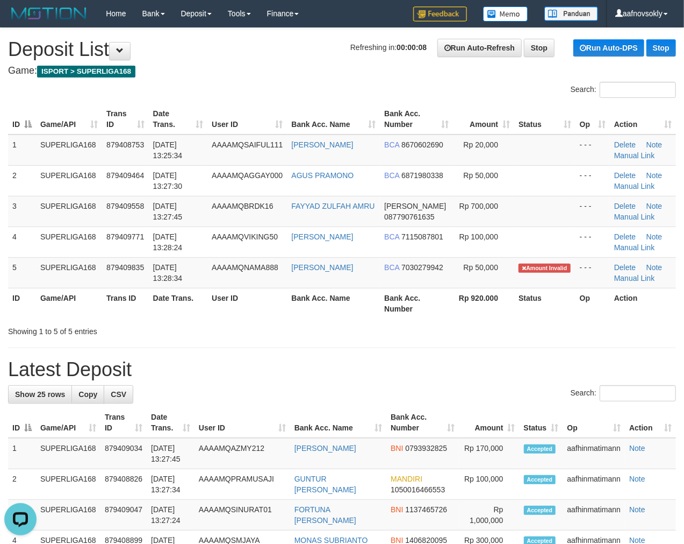 Image resolution: width=684 pixels, height=544 pixels. Describe the element at coordinates (423, 267) in the screenshot. I see `span: Copy 7030279942 to clipboard` at that location.